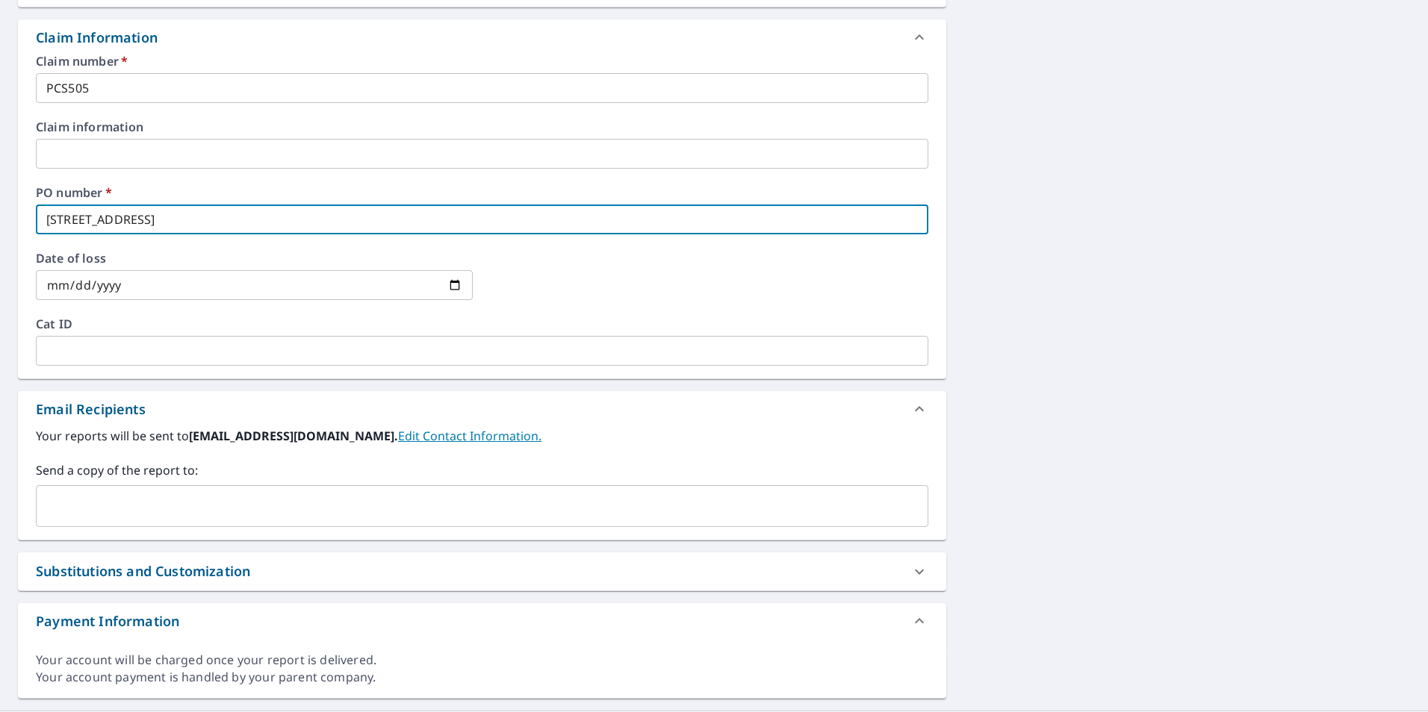  What do you see at coordinates (482, 324) in the screenshot?
I see `label: Cat ID` at bounding box center [482, 324].